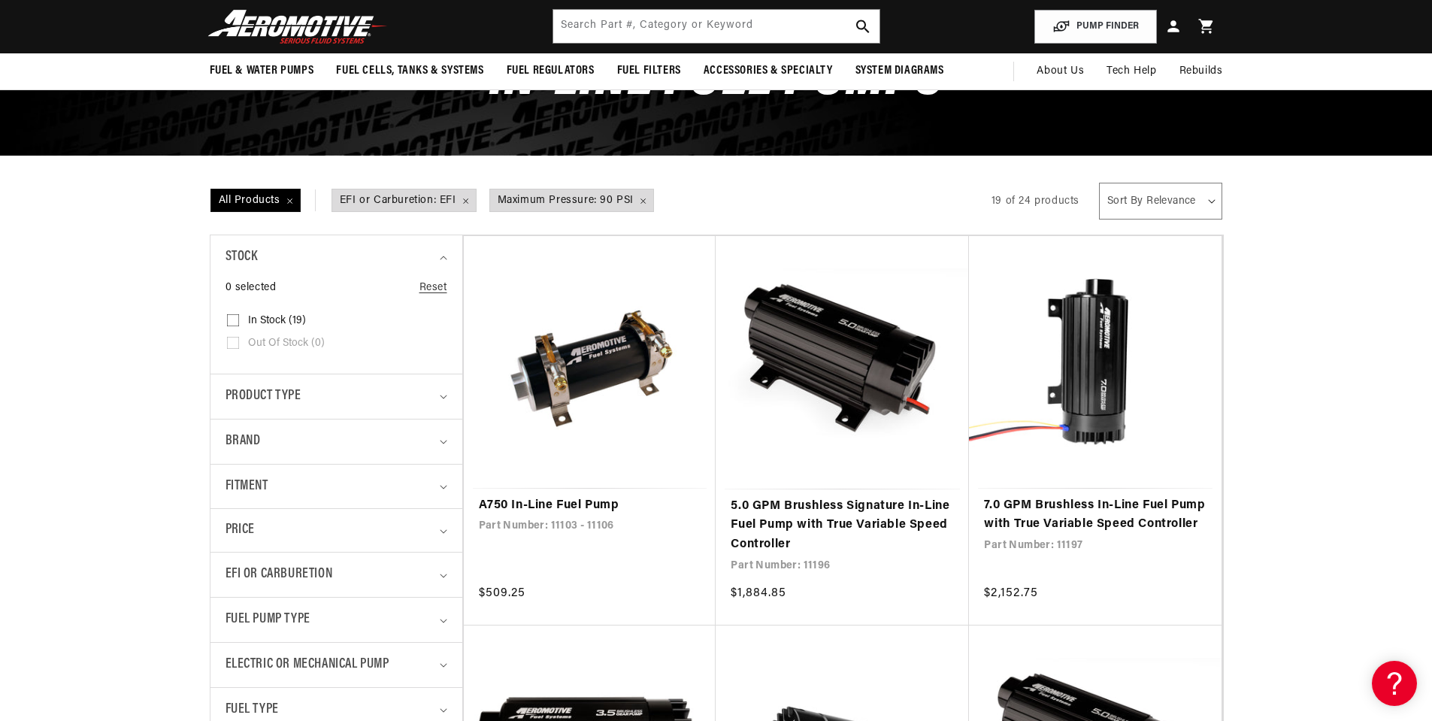 This screenshot has height=721, width=1432. I want to click on span: Fuel Pump Type, so click(268, 619).